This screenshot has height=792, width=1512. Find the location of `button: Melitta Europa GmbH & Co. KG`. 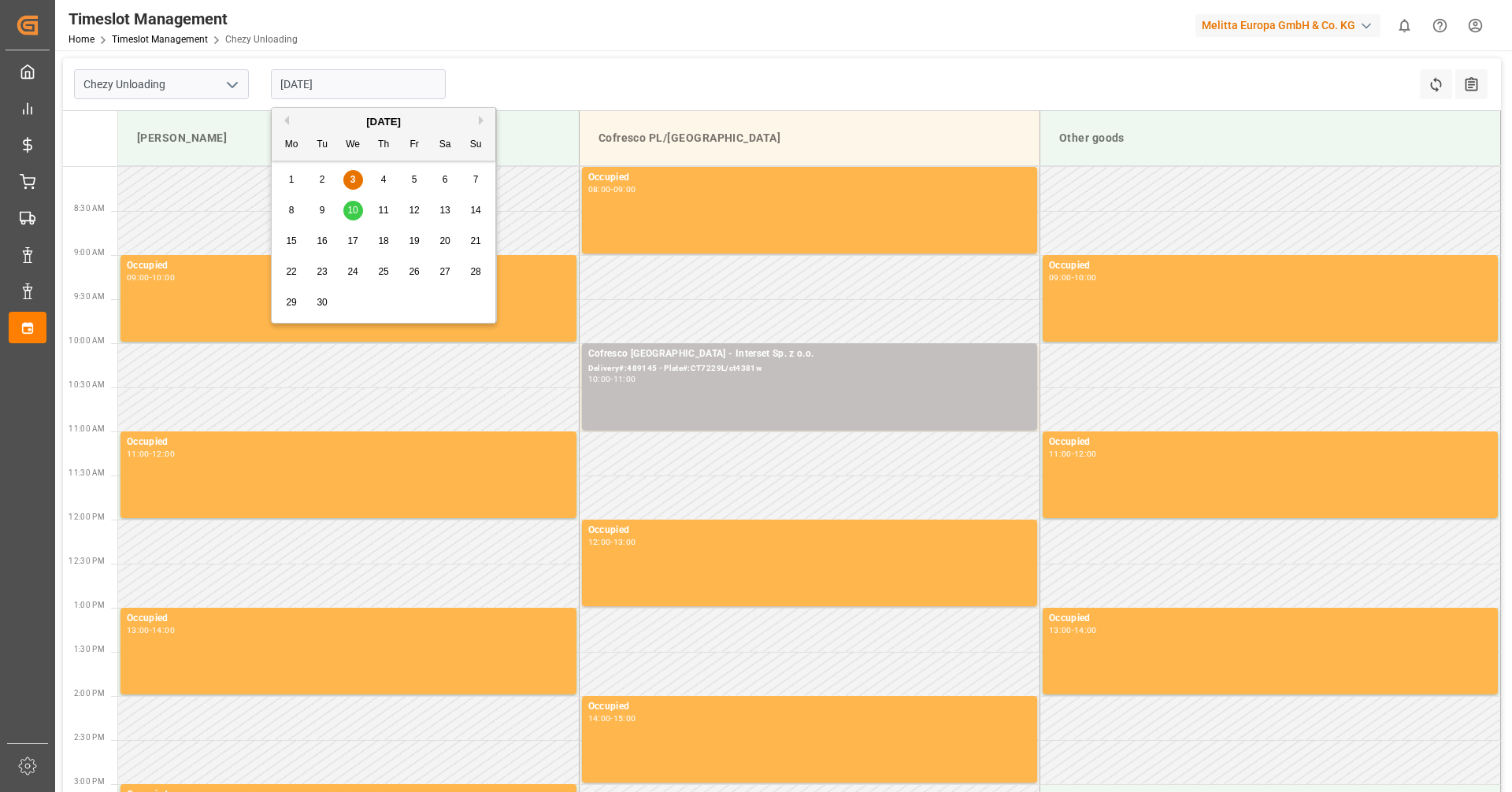

button: Melitta Europa GmbH & Co. KG is located at coordinates (1291, 25).